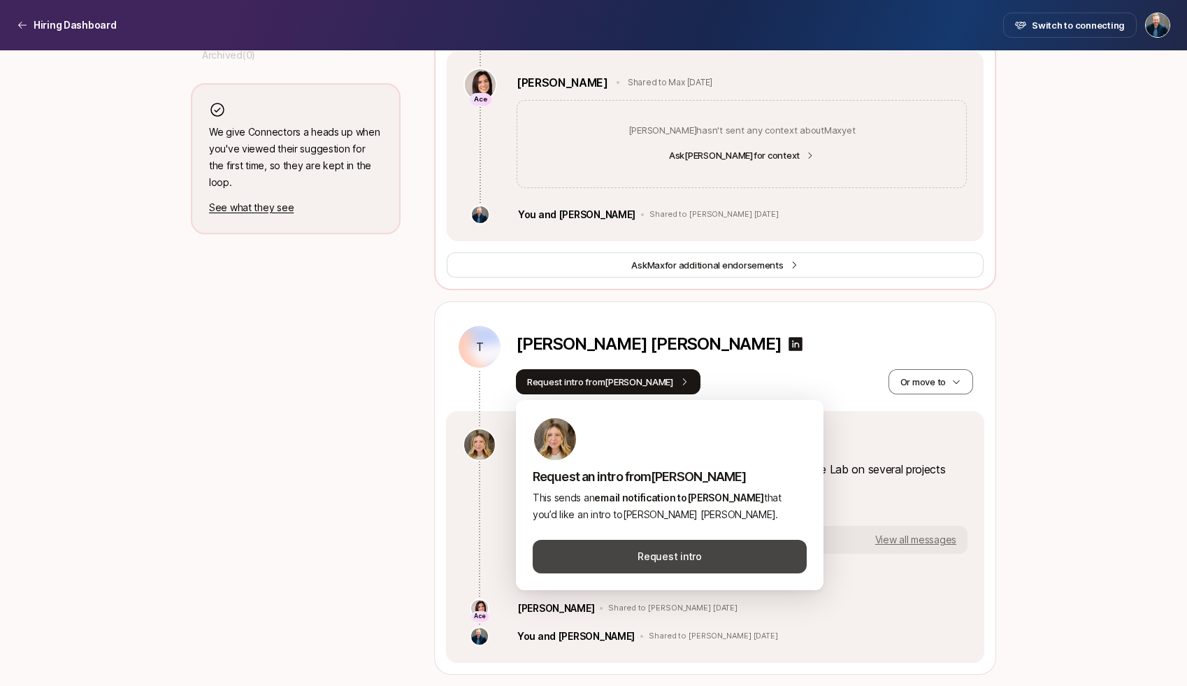  Describe the element at coordinates (1158, 25) in the screenshot. I see `button: Sagan Schultz` at that location.